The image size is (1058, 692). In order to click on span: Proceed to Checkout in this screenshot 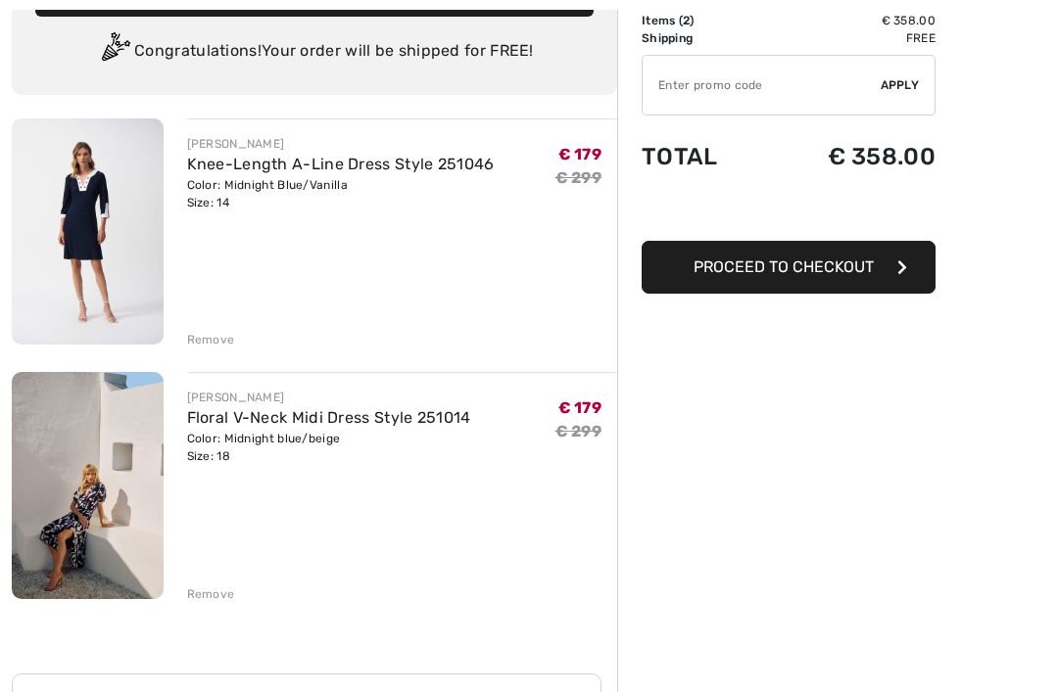, I will do `click(783, 266)`.